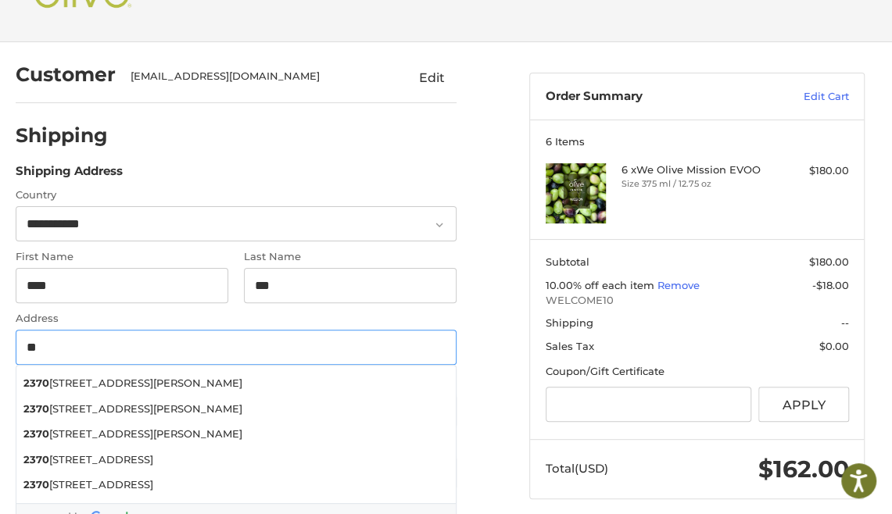  Describe the element at coordinates (695, 184) in the screenshot. I see `li: Size 375 ml / 12.75 oz` at that location.